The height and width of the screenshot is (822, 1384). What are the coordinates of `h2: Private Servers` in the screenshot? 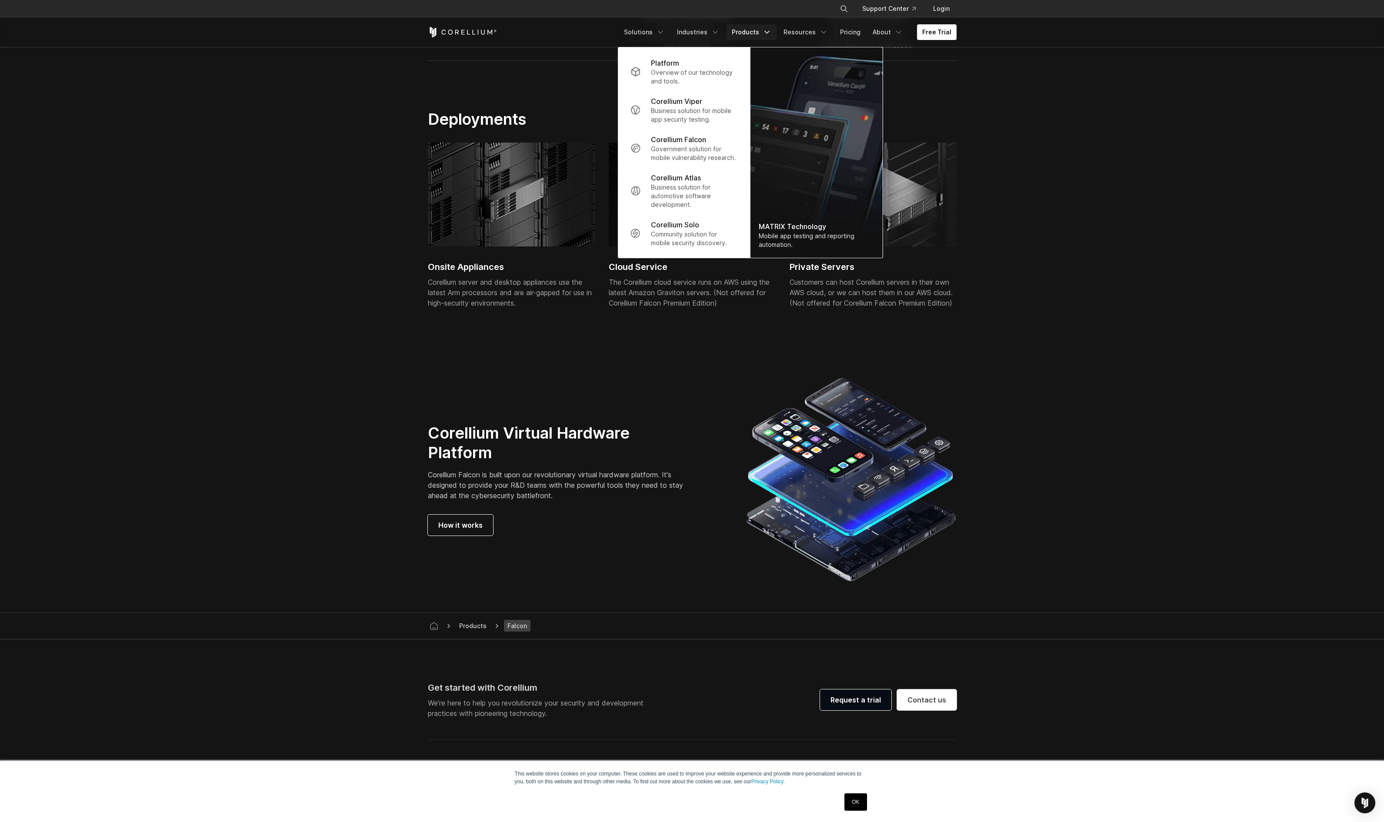 It's located at (873, 267).